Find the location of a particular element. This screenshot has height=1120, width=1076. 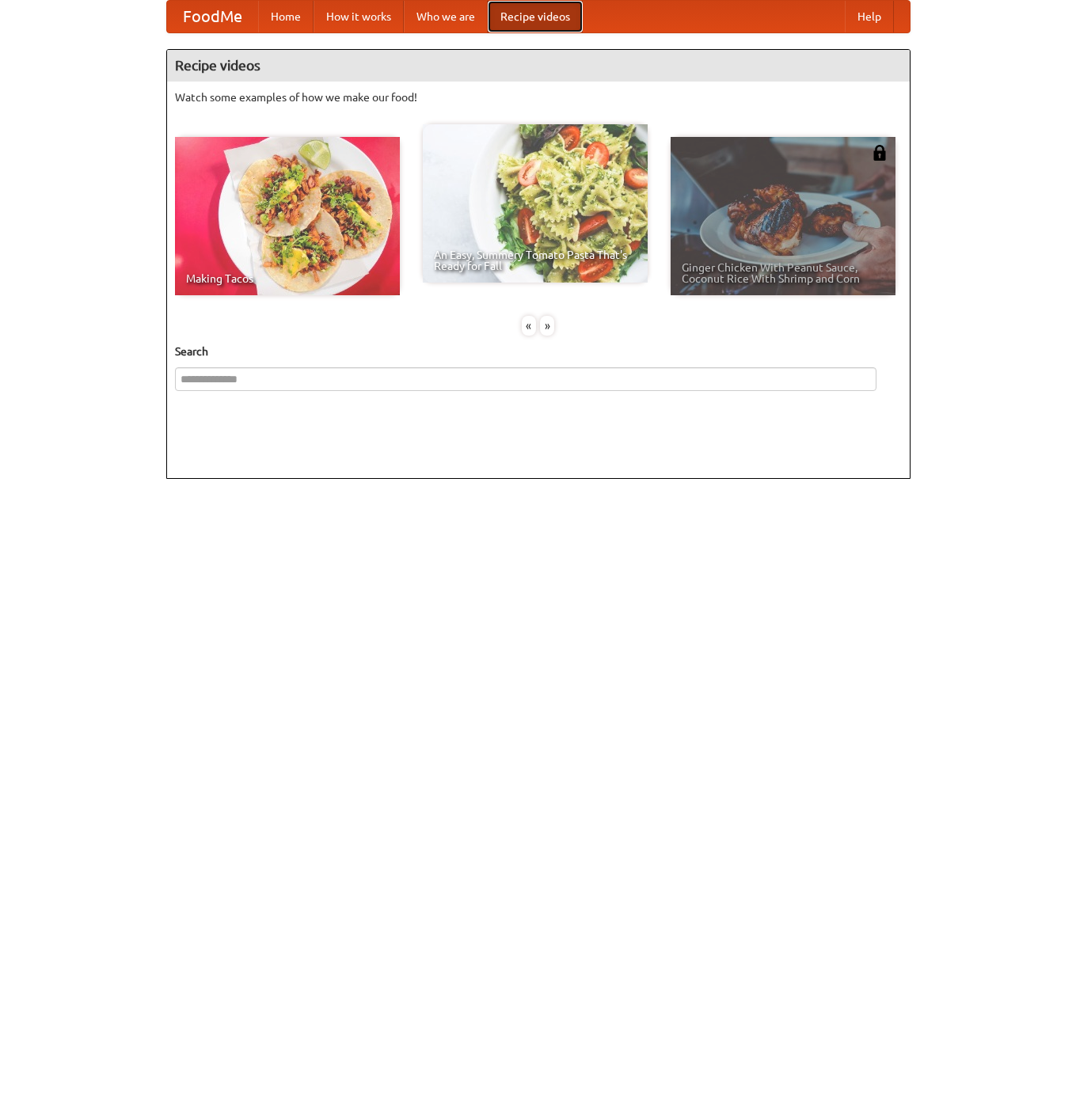

a: Making Tacos is located at coordinates (287, 216).